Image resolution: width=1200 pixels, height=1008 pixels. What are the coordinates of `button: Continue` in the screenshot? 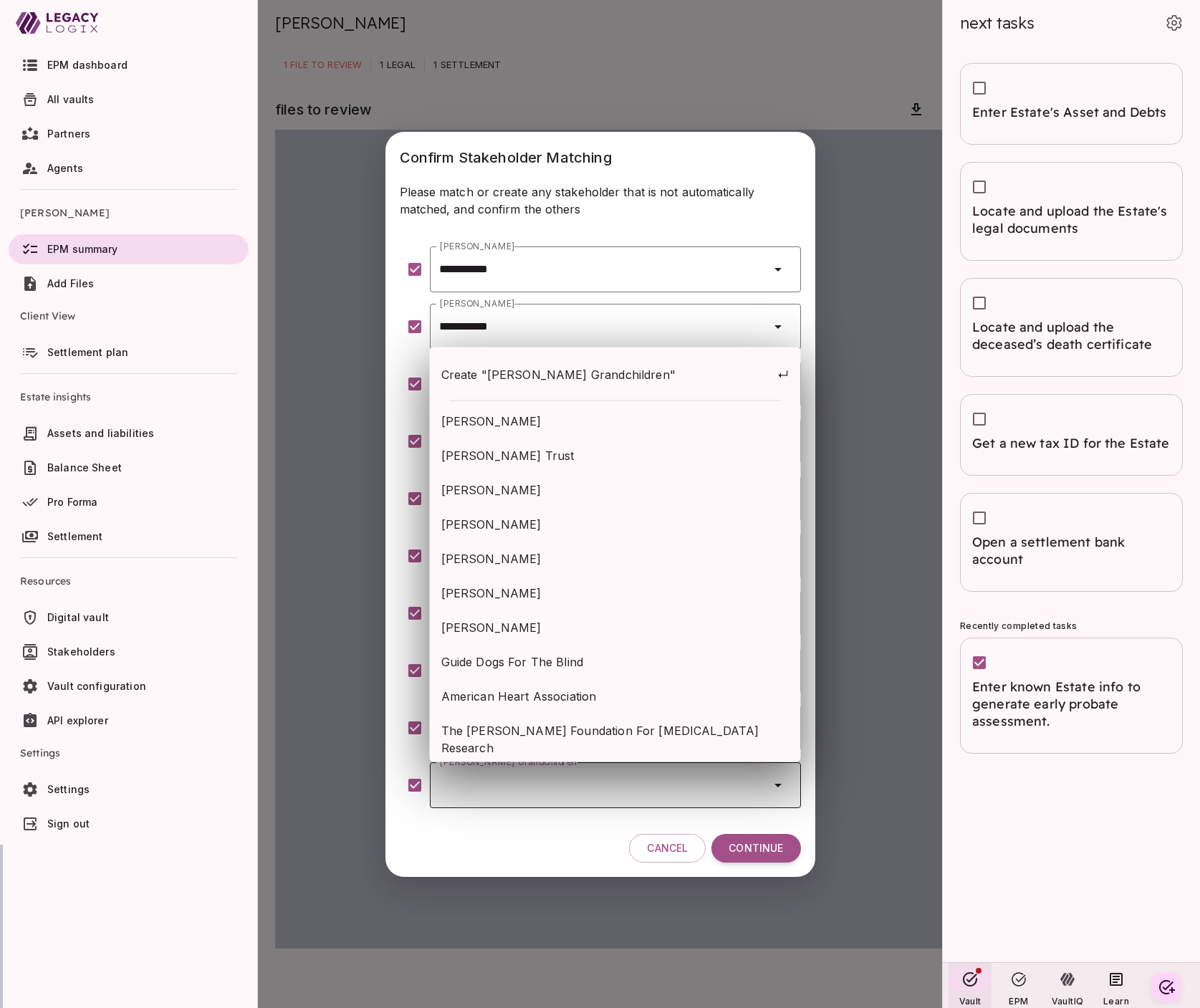 It's located at (756, 848).